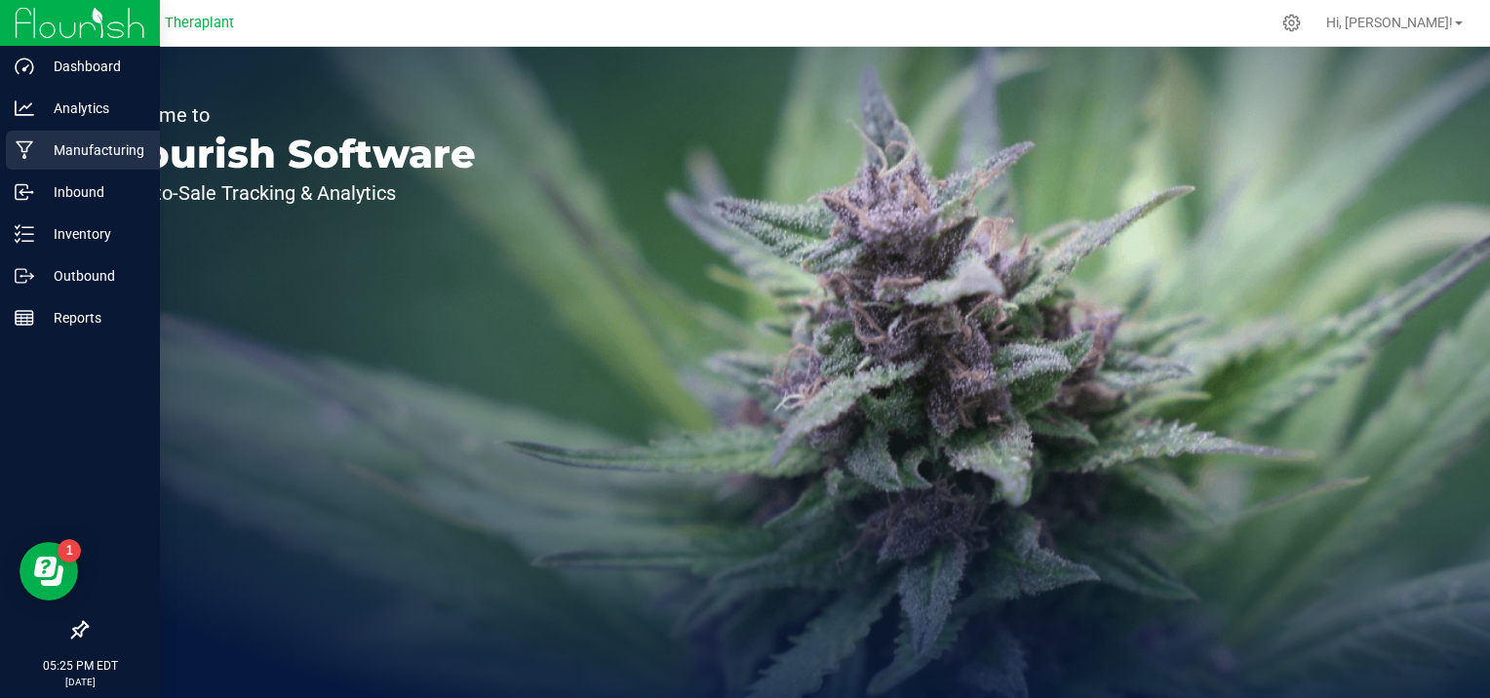 The height and width of the screenshot is (698, 1490). What do you see at coordinates (93, 276) in the screenshot?
I see `p: Outbound` at bounding box center [93, 276].